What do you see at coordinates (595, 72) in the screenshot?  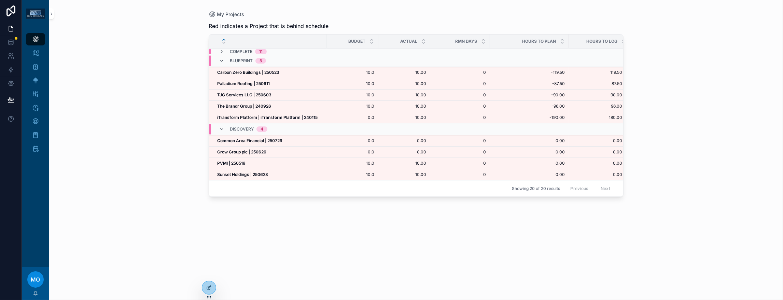 I see `span: 119.50` at bounding box center [595, 72].